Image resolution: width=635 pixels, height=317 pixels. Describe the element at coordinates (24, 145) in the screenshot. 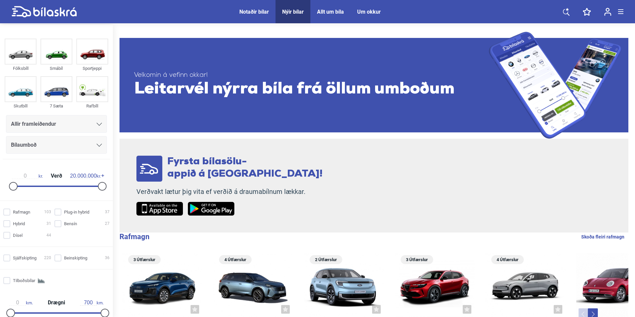

I see `span: Bílaumboð` at that location.